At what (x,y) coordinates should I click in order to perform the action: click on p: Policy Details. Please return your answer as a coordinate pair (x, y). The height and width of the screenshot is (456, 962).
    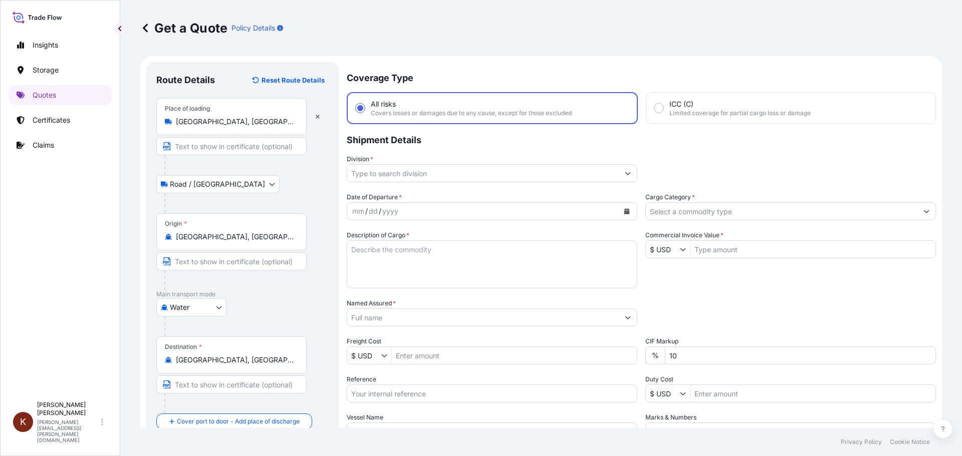
    Looking at the image, I should click on (253, 28).